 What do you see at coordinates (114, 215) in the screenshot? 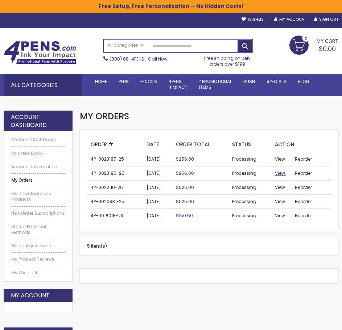
I see `td: 4P-0018018-24` at bounding box center [114, 215].